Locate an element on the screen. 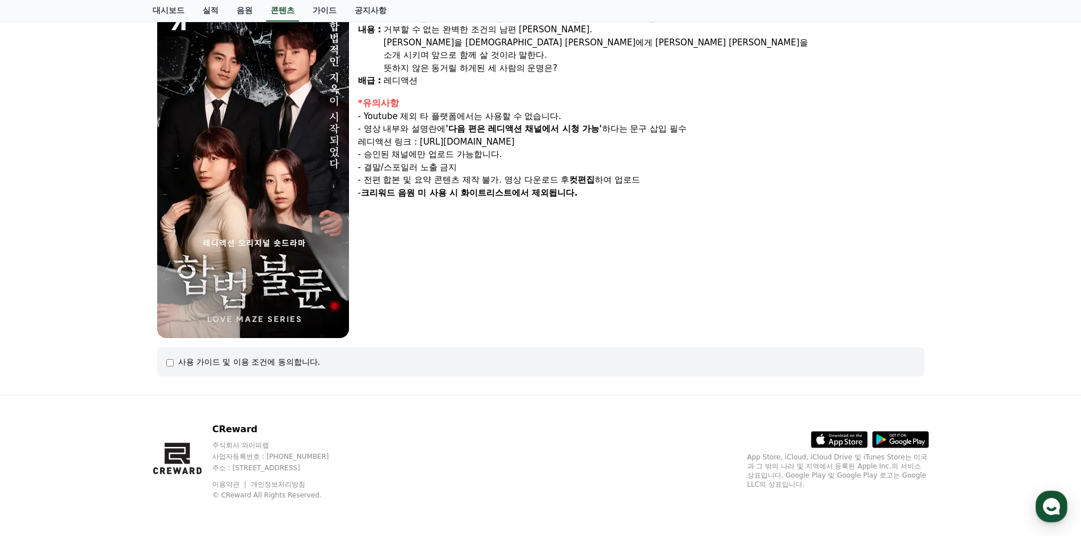 Image resolution: width=1081 pixels, height=536 pixels. p: © CReward All Rights Reserved. is located at coordinates (282, 495).